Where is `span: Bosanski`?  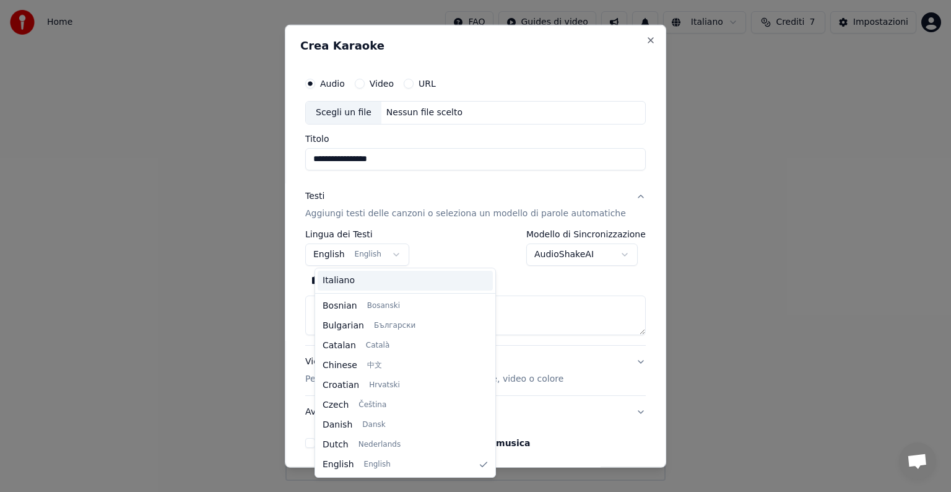
span: Bosanski is located at coordinates (383, 306).